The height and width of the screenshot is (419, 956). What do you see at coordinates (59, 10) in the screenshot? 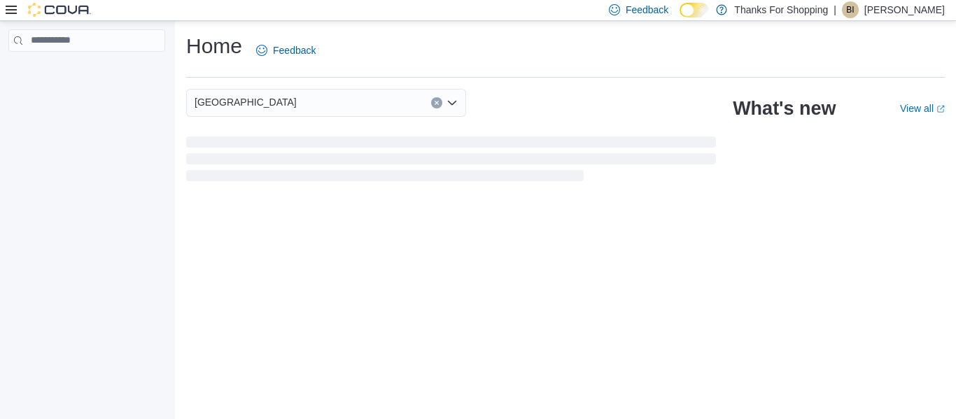
I see `img: Cova` at bounding box center [59, 10].